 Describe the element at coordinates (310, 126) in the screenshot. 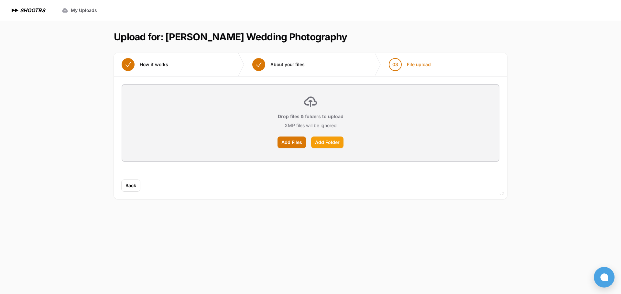

I see `p: XMP files will be ignored` at that location.